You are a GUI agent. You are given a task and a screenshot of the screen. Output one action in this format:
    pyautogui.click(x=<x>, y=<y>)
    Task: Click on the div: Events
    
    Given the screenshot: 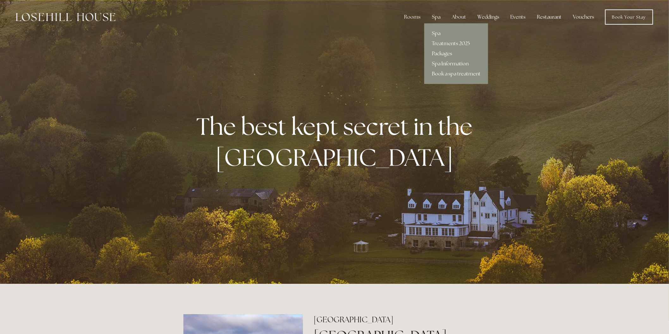 What is the action you would take?
    pyautogui.click(x=518, y=17)
    